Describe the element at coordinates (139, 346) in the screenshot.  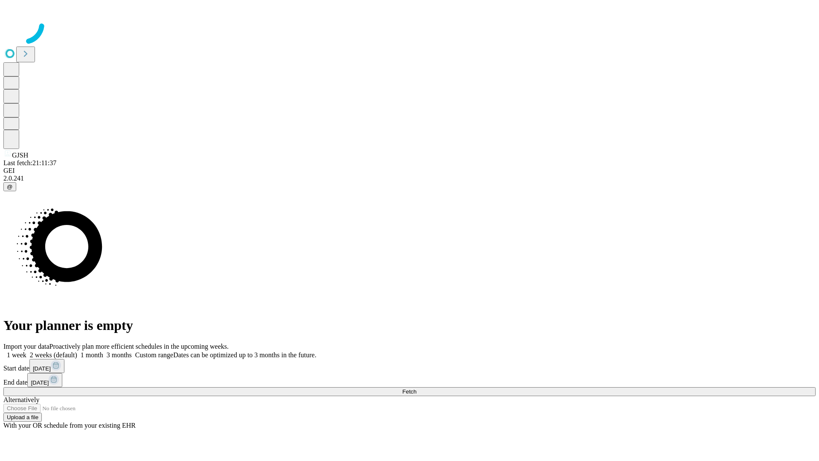
I see `span: Proactively plan more efficient schedules in the upcoming weeks.` at that location.